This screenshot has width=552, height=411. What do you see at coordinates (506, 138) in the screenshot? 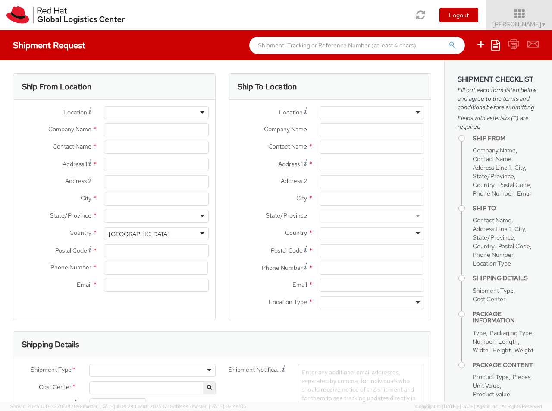
I see `h4: Ship From` at bounding box center [506, 138].